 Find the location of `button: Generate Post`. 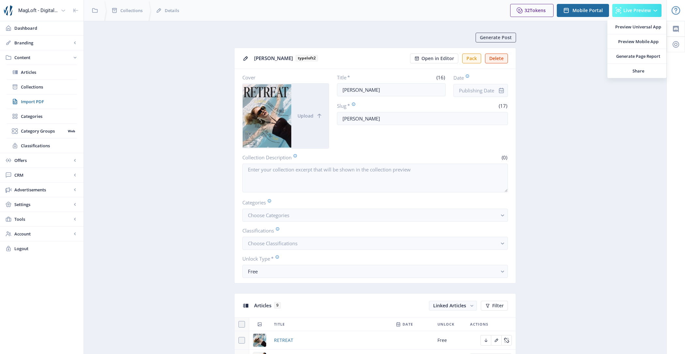

button: Generate Post is located at coordinates (496, 38).